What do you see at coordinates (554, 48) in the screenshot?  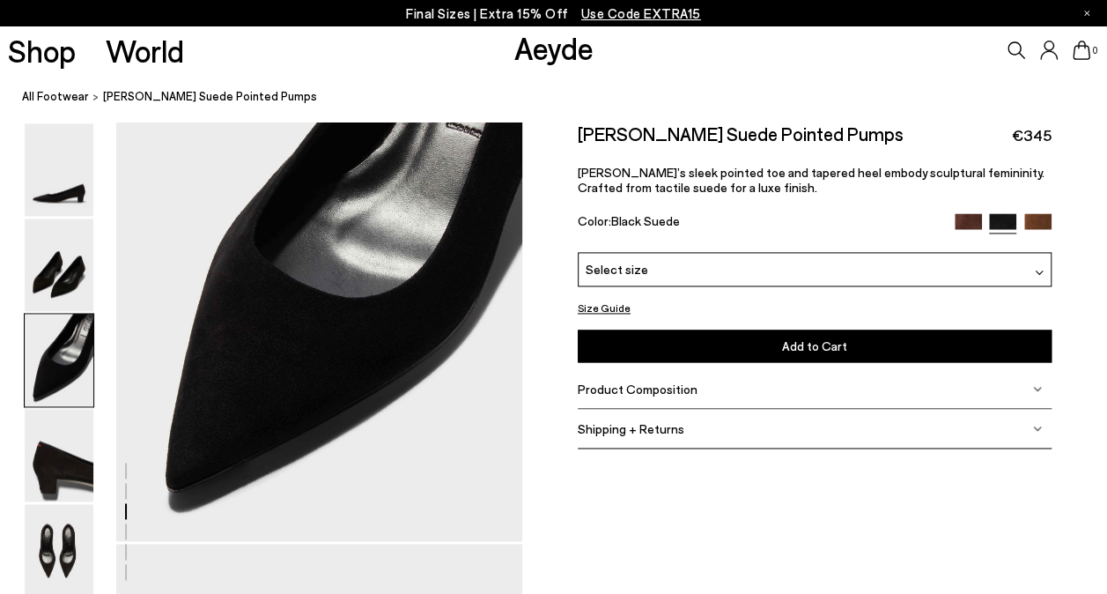 I see `a: Aeyde` at bounding box center [554, 48].